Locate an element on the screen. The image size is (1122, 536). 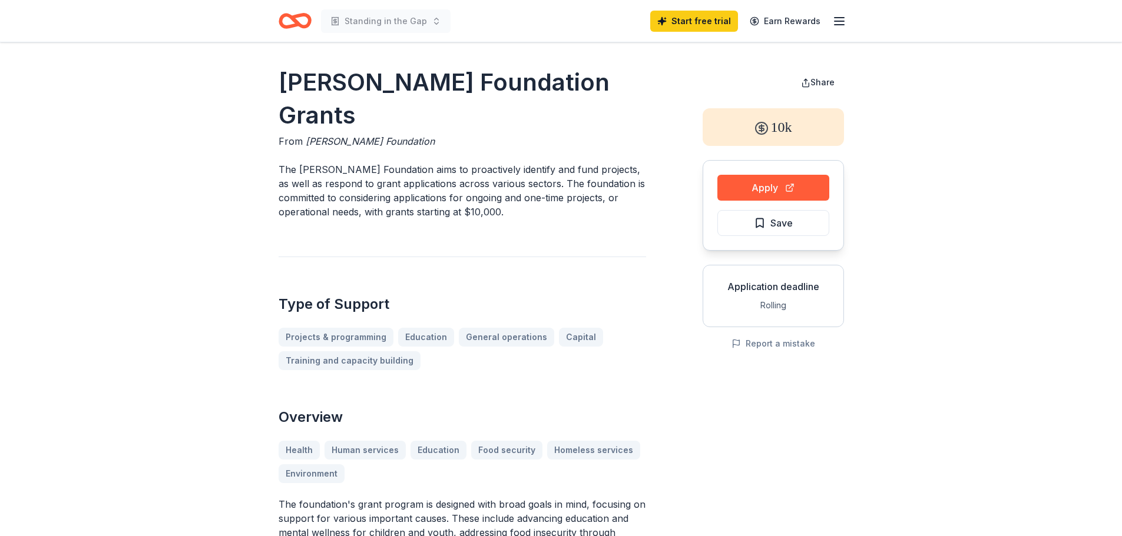
div: Application deadline is located at coordinates (773, 287).